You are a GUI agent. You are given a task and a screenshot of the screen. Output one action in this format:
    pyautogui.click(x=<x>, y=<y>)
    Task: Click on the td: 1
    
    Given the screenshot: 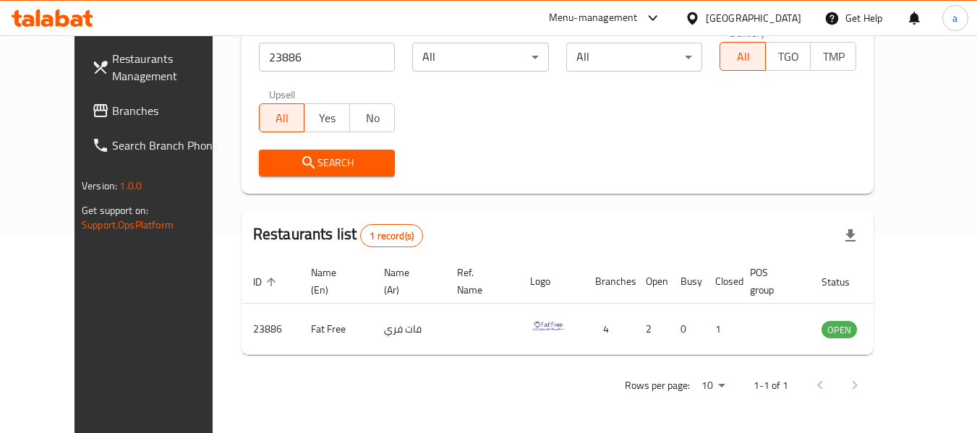 What is the action you would take?
    pyautogui.click(x=721, y=329)
    